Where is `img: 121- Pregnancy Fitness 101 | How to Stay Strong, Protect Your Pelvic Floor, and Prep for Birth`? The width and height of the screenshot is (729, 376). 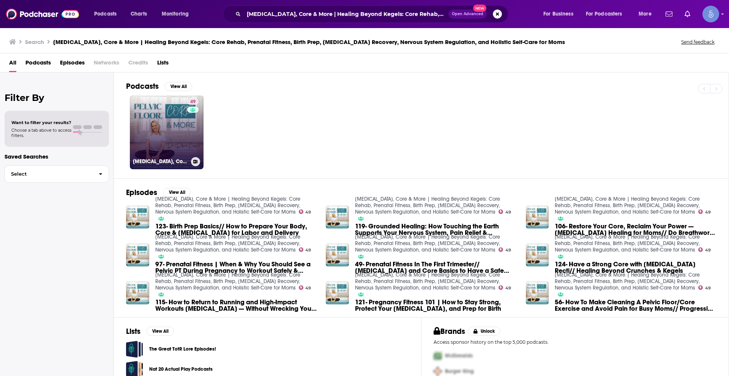
img: 121- Pregnancy Fitness 101 | How to Stay Strong, Protect Your Pelvic Floor, and Prep for Birth is located at coordinates (337, 293).